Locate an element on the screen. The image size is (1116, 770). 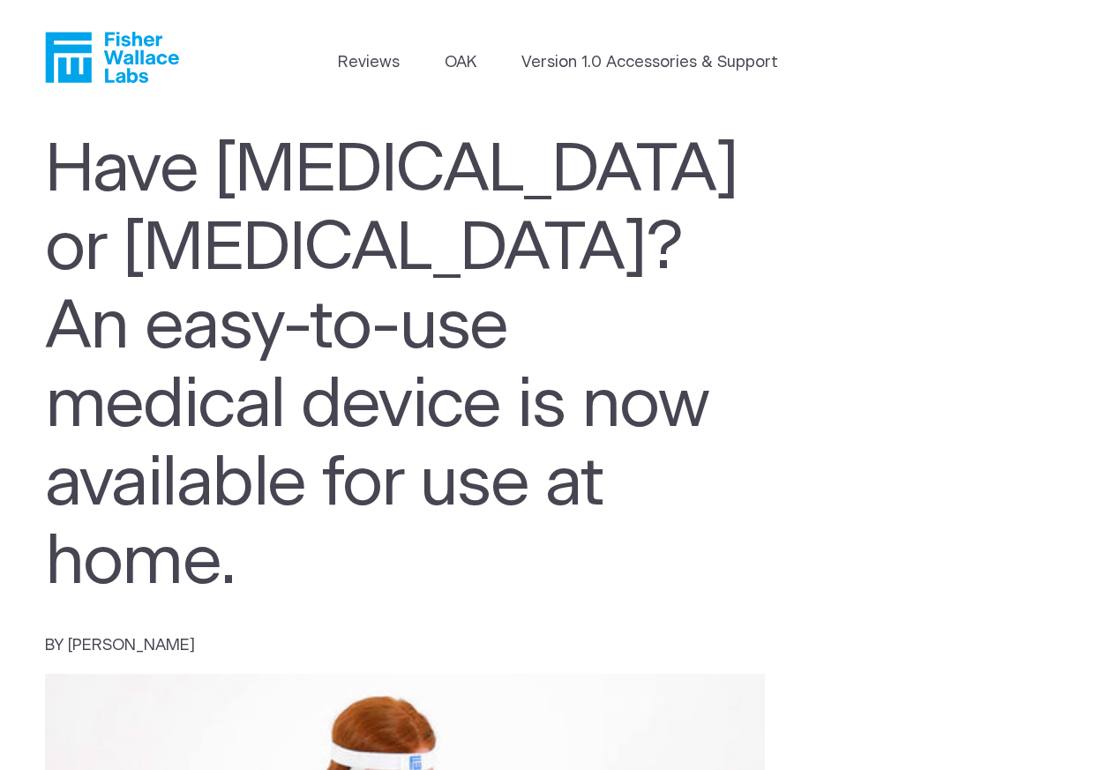
a: Fisher Wallace is located at coordinates (112, 57).